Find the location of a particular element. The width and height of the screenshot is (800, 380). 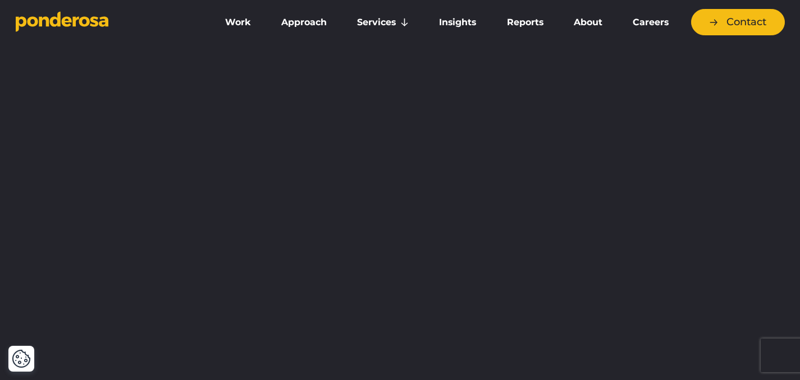

a: Careers is located at coordinates (650, 22).